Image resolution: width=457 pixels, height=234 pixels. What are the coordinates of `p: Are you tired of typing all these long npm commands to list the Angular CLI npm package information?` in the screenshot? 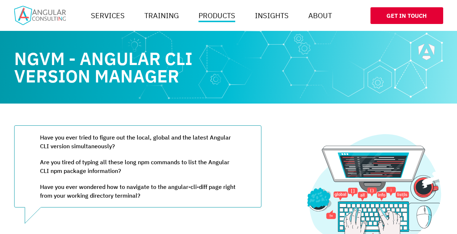 It's located at (138, 167).